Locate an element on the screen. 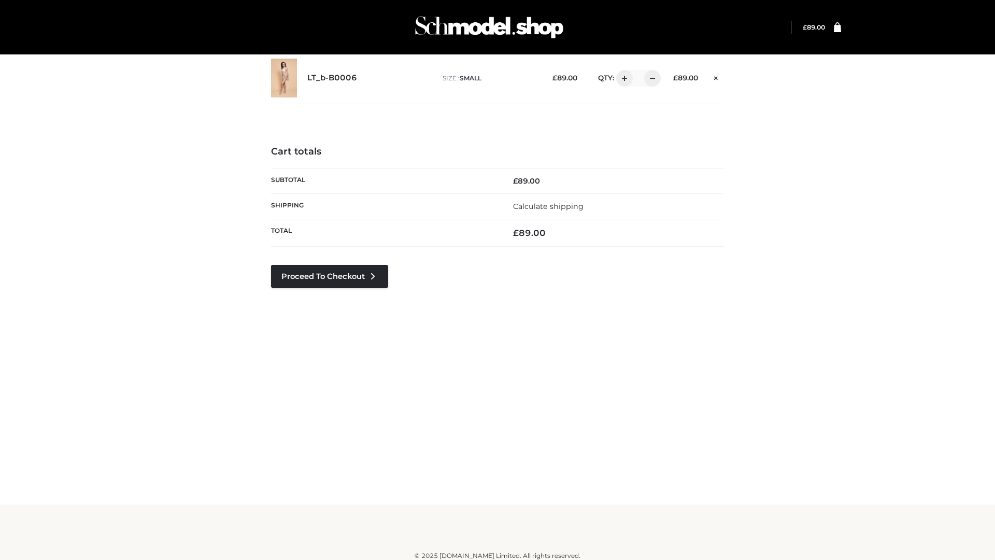 The image size is (995, 560). th: Shipping is located at coordinates (384, 206).